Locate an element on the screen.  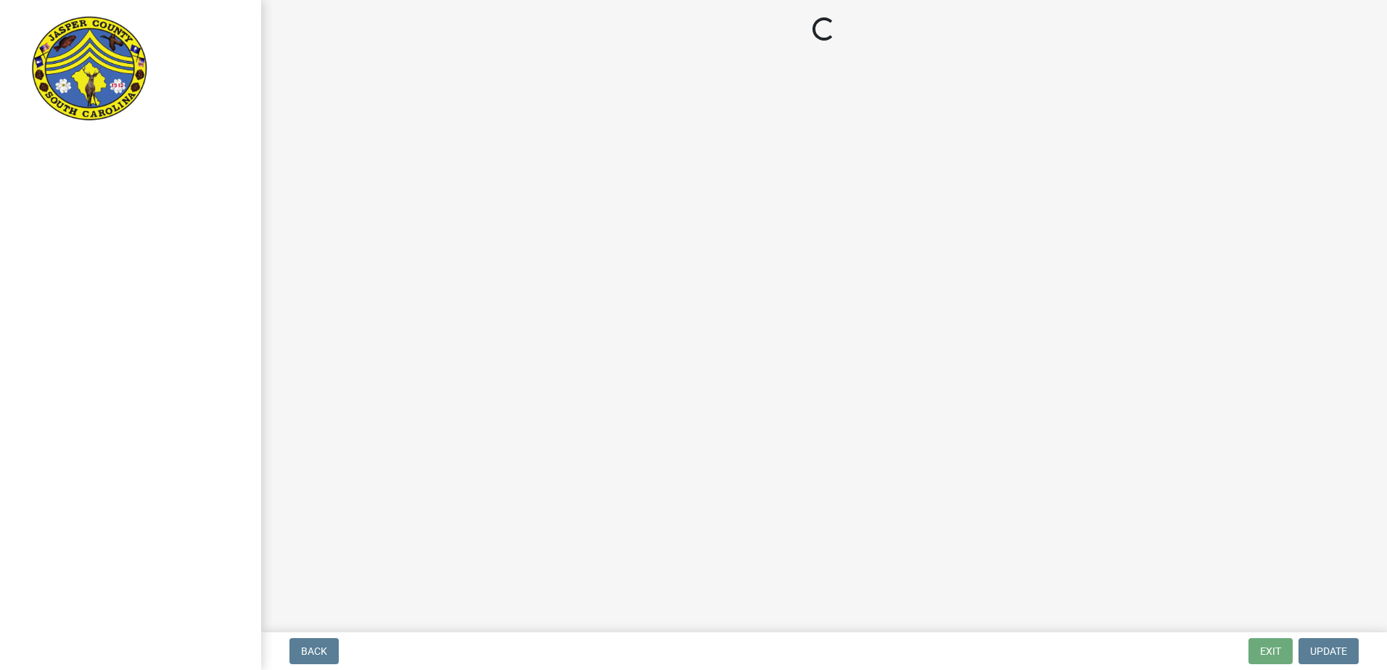
span: Update is located at coordinates (1328, 651).